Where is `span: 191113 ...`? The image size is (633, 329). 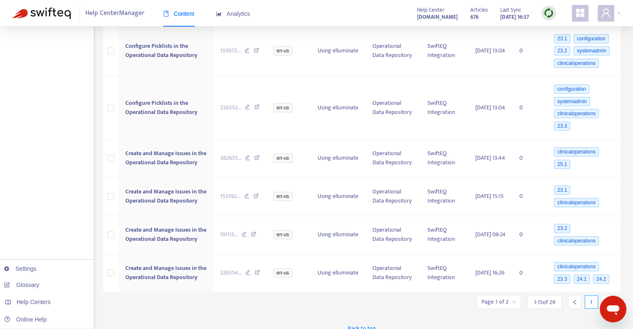
span: 191113 ... is located at coordinates (229, 235).